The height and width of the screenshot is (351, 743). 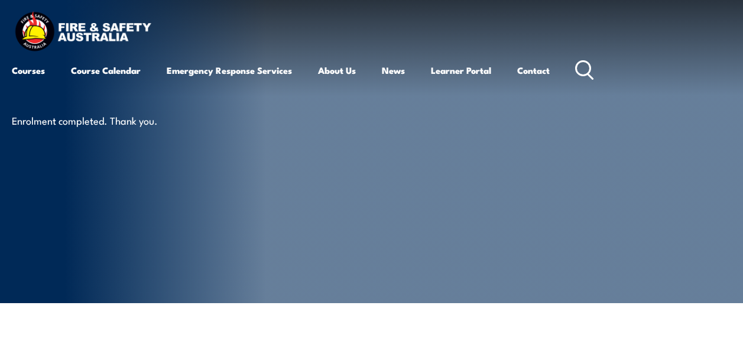 What do you see at coordinates (337, 70) in the screenshot?
I see `a: About Us` at bounding box center [337, 70].